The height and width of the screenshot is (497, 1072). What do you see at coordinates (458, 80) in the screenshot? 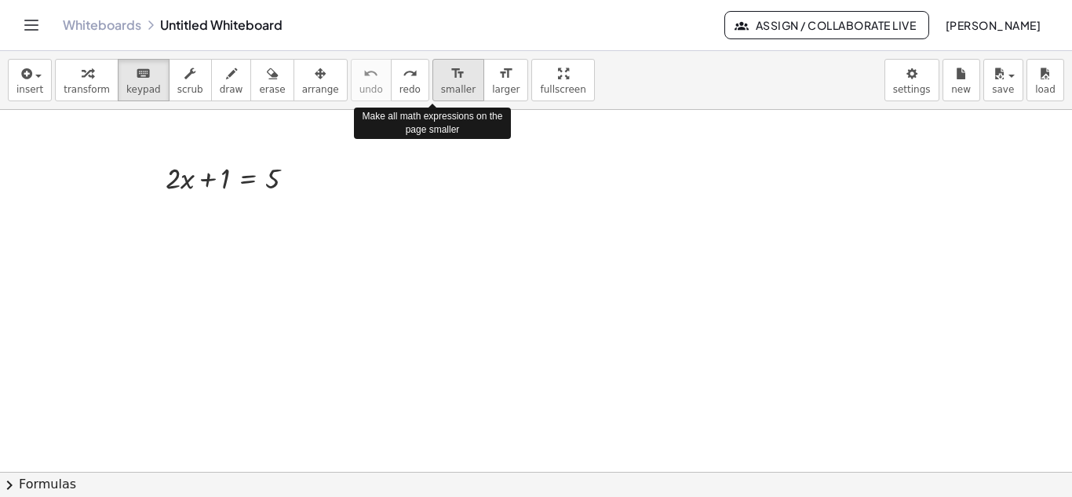
I see `button: format_sizesmaller` at bounding box center [458, 80].